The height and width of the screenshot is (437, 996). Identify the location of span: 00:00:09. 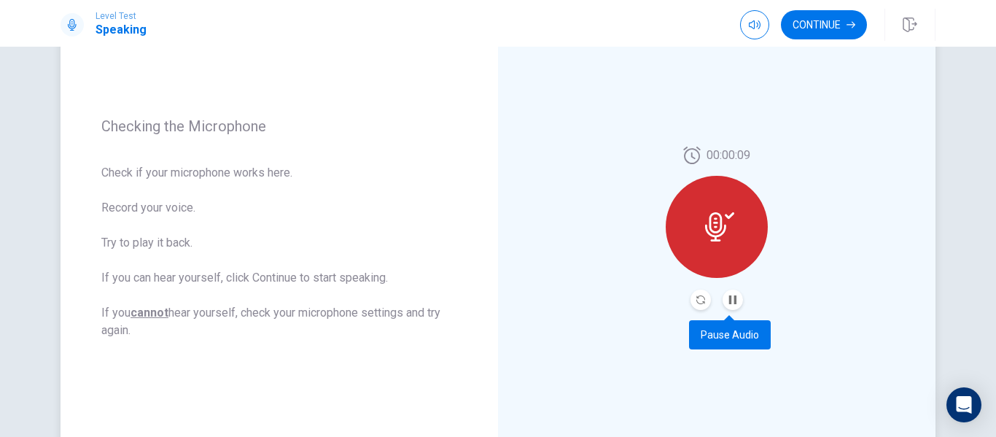
(728, 155).